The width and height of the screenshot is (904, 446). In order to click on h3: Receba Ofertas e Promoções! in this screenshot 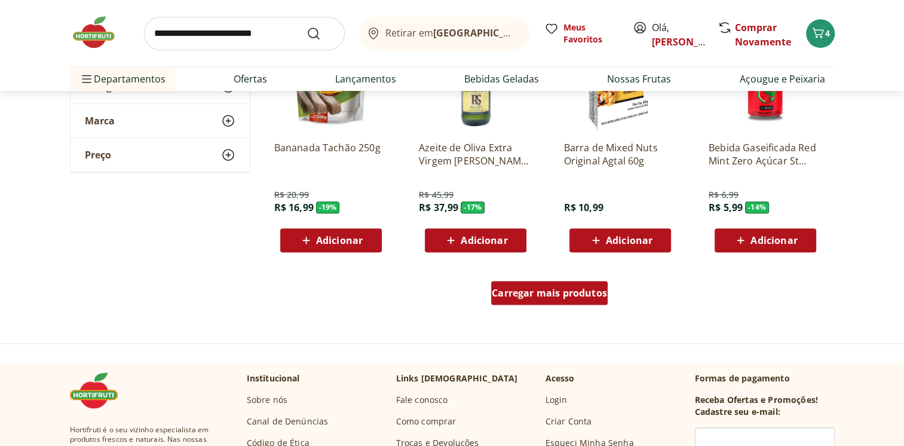, I will do `click(757, 400)`.